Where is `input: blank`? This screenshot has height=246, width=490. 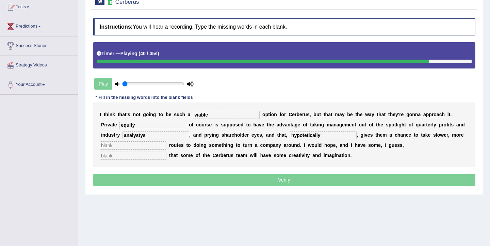 input: blank is located at coordinates (153, 125).